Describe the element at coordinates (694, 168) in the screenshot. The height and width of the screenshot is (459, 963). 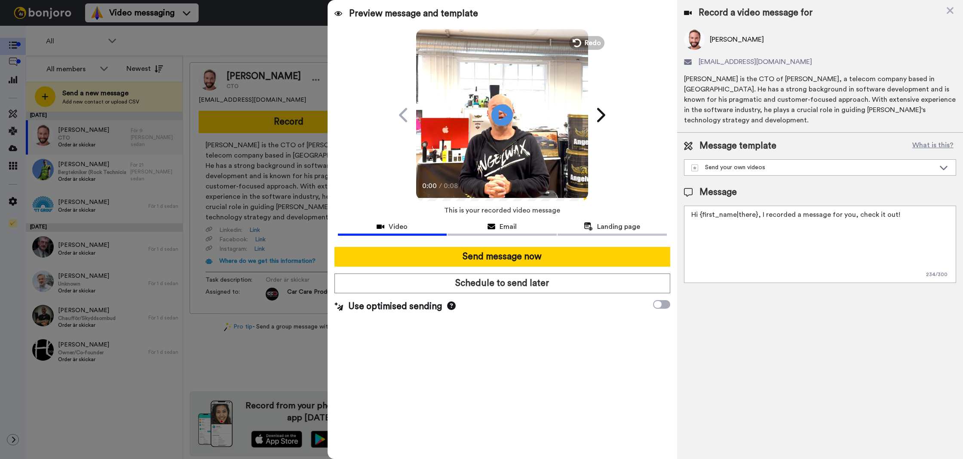
I see `img: demo-template.svg` at that location.